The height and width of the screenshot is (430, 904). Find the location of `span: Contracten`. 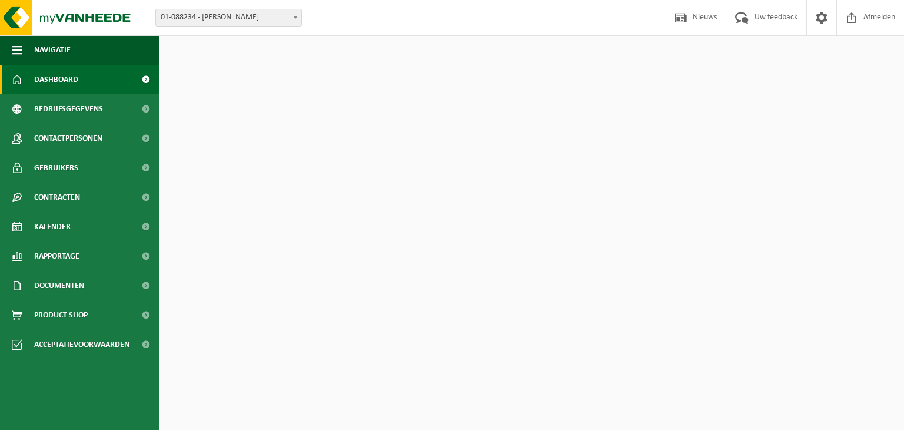

span: Contracten is located at coordinates (57, 197).